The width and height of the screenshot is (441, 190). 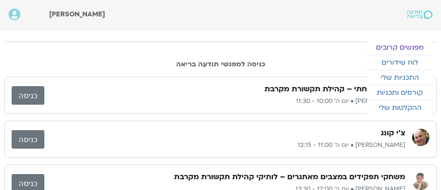 What do you see at coordinates (335, 89) in the screenshot?
I see `h3: מרחב משפחתי – קהילת תקשורת מקרבת` at bounding box center [335, 89].